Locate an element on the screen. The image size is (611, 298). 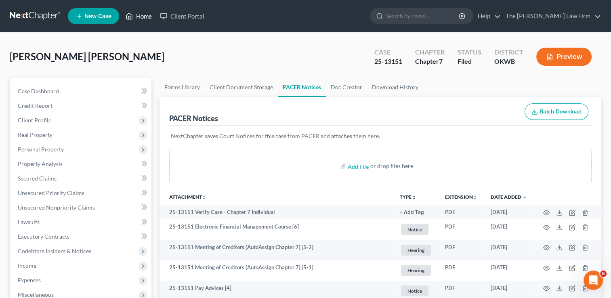
div: OKWB is located at coordinates (509, 61).